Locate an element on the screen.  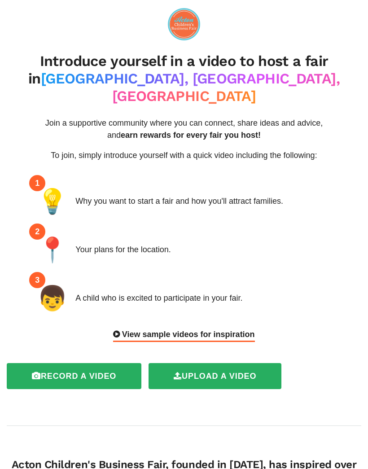
div: 3 is located at coordinates (37, 280).